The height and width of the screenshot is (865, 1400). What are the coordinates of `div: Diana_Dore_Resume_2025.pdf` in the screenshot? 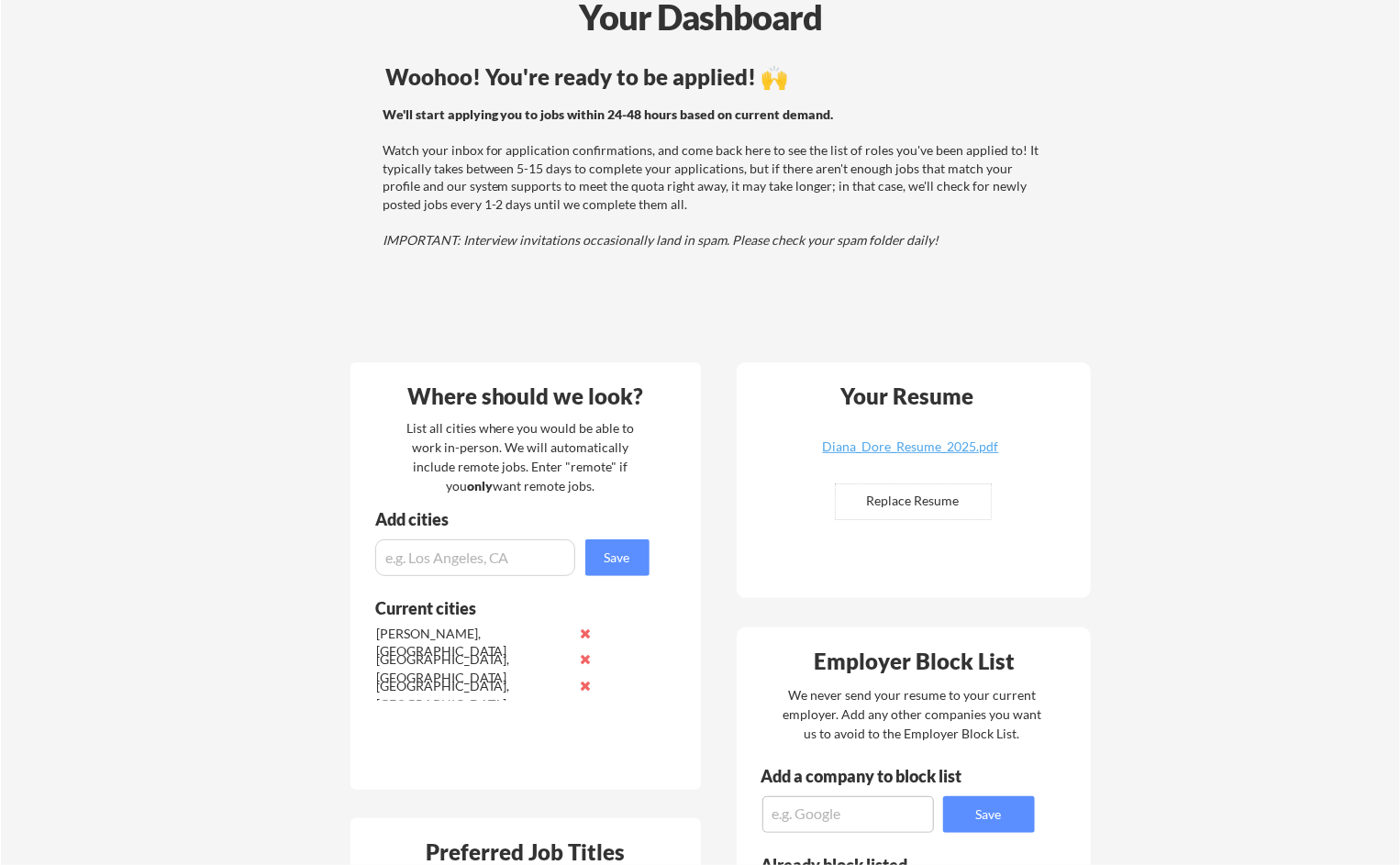 It's located at (910, 447).